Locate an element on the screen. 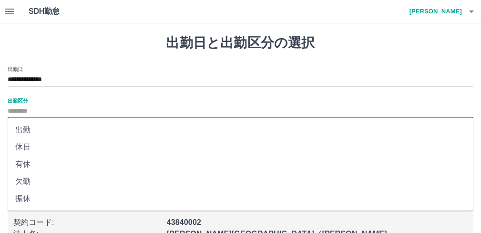  li: 振休 is located at coordinates (240, 198).